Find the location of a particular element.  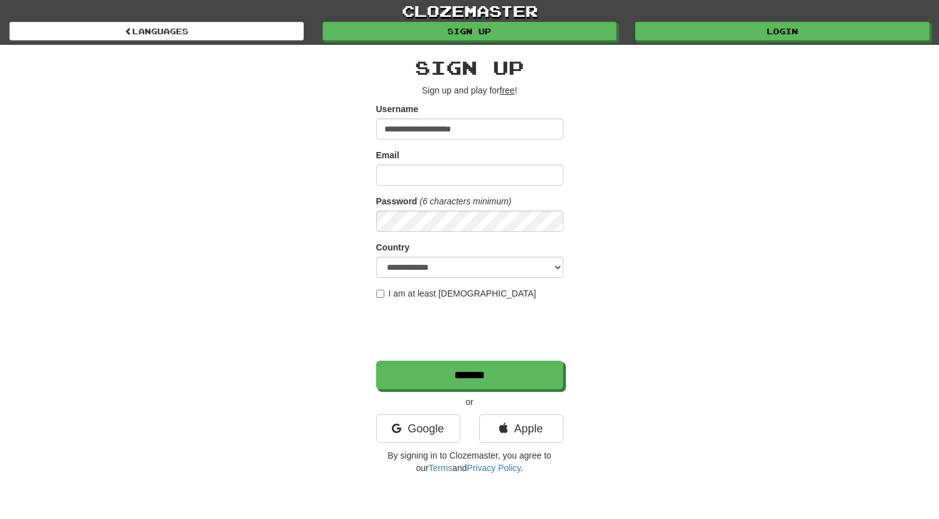

a: Terms is located at coordinates (440, 468).